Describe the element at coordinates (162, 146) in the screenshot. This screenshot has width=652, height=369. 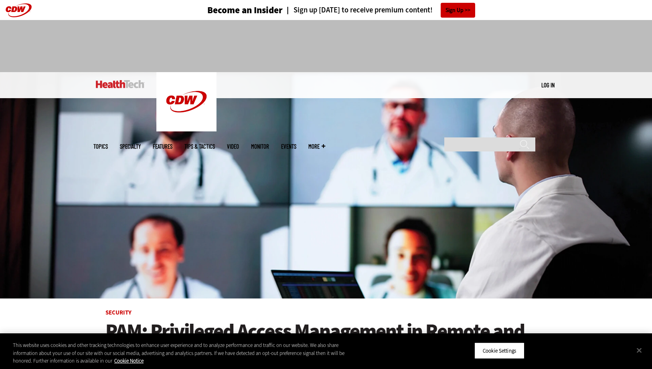
I see `a: Features` at that location.